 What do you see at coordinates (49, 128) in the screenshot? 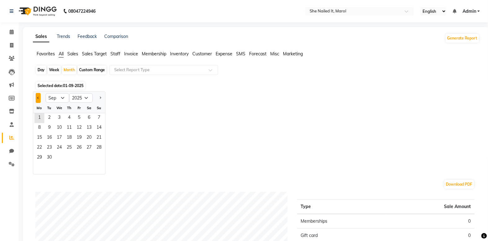
I see `div: Tuesday, September 9, 2025` at bounding box center [49, 128].